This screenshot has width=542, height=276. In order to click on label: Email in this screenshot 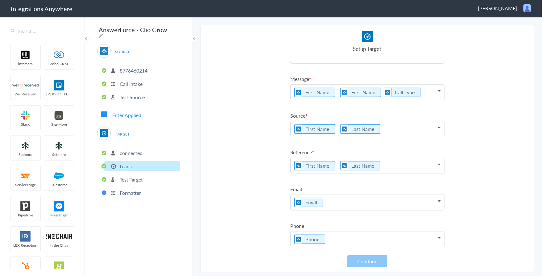, I will do `click(367, 189)`.